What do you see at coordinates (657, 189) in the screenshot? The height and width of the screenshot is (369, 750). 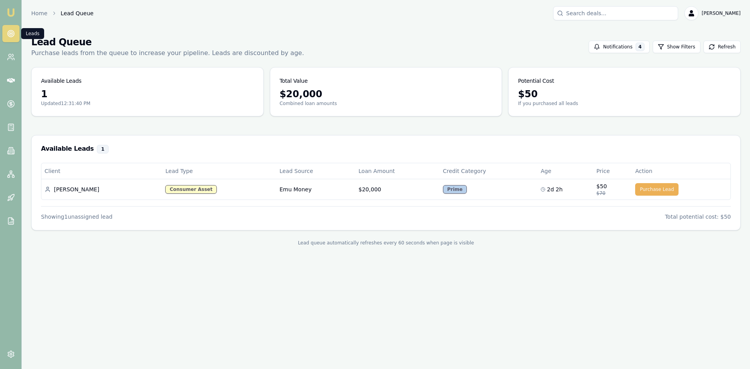 I see `button: Purchase Lead` at bounding box center [657, 189].